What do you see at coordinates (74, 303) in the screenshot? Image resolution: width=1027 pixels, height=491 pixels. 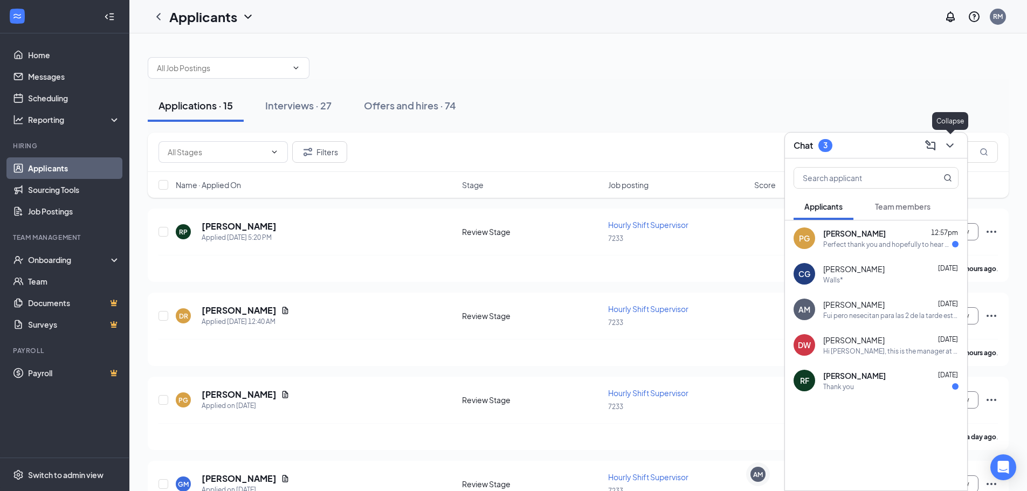 I see `a: DocumentsCrown` at bounding box center [74, 303].